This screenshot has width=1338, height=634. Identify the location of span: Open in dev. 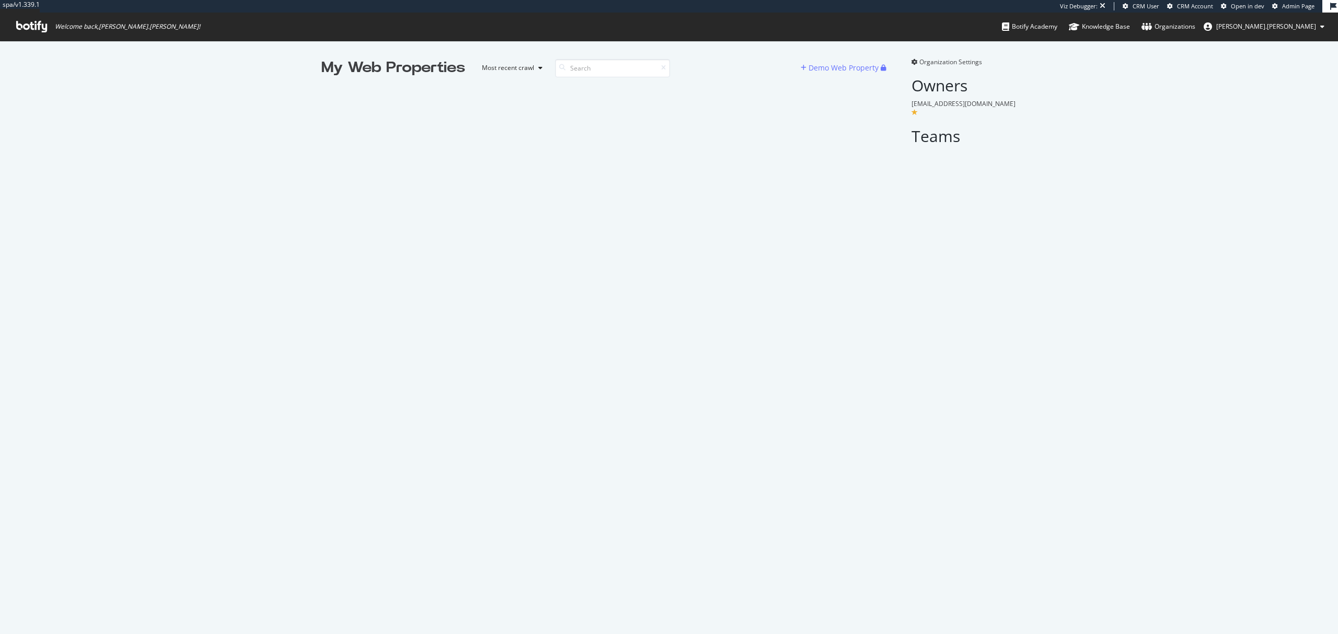
(1247, 6).